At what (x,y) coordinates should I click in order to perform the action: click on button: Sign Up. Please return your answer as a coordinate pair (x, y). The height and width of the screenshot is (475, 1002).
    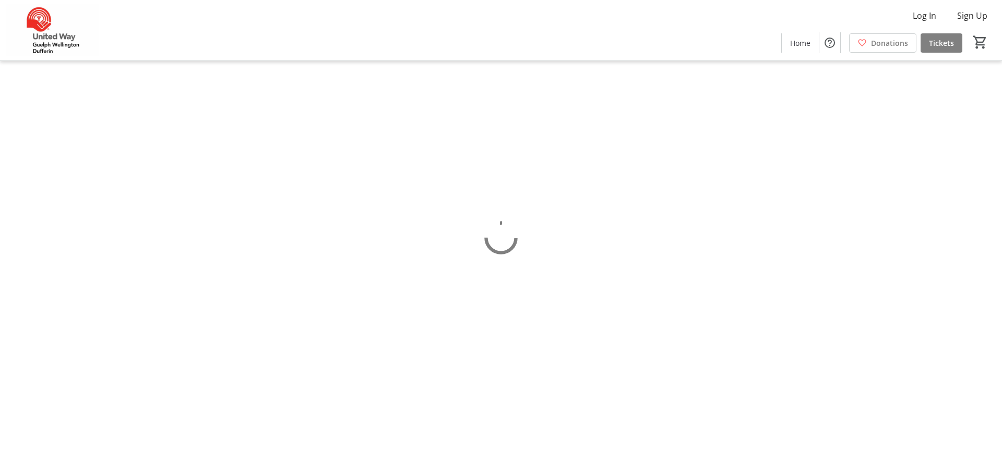
    Looking at the image, I should click on (972, 16).